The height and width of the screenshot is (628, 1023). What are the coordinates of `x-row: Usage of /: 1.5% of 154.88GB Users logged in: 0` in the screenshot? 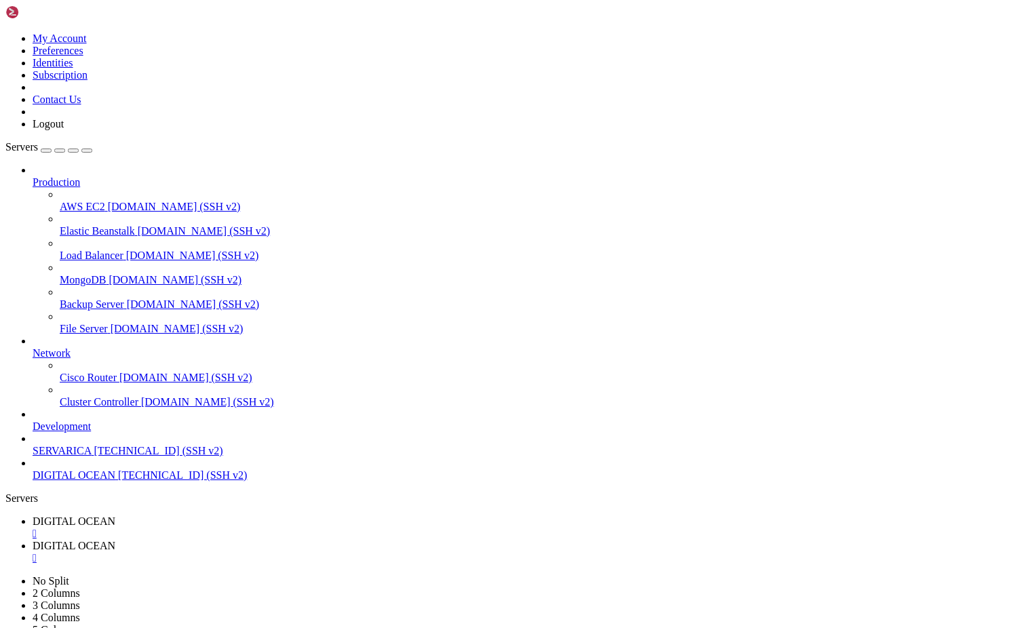 It's located at (426, 115).